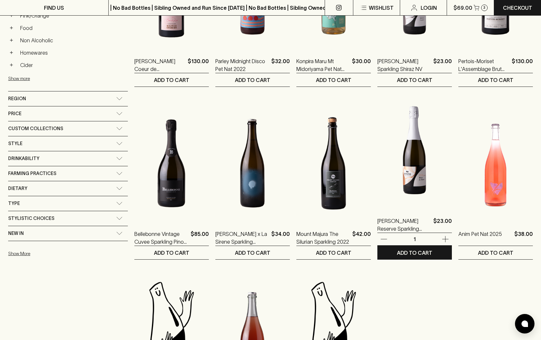 This screenshot has height=340, width=541. Describe the element at coordinates (68, 114) in the screenshot. I see `div: Price` at that location.